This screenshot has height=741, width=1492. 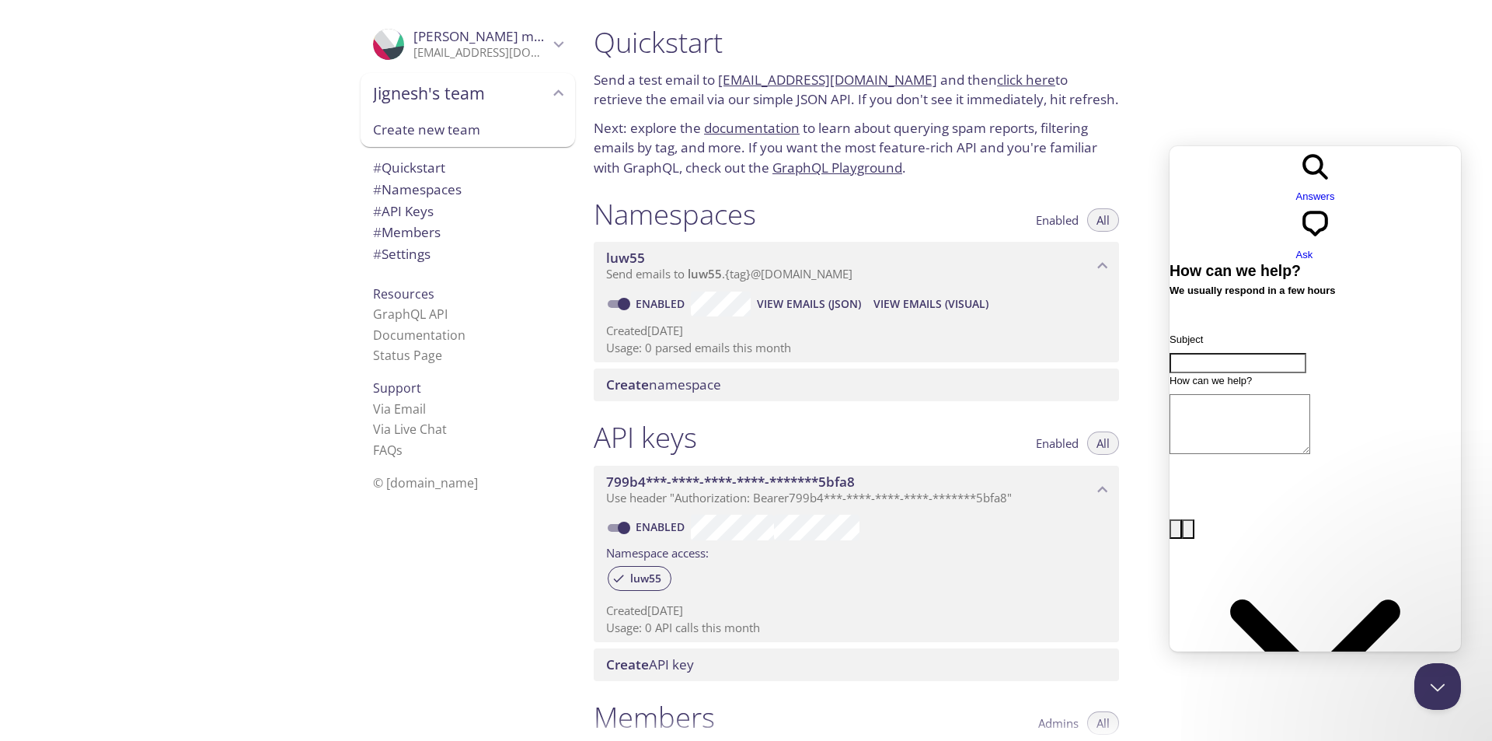 I want to click on a: Documentation, so click(x=419, y=335).